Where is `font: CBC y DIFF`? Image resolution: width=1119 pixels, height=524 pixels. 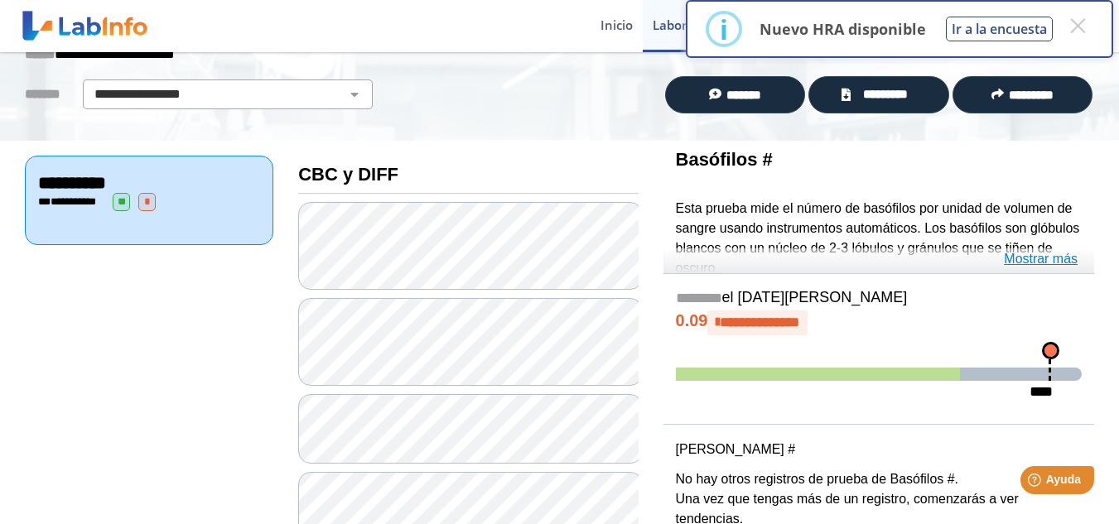
font: CBC y DIFF is located at coordinates (348, 174).